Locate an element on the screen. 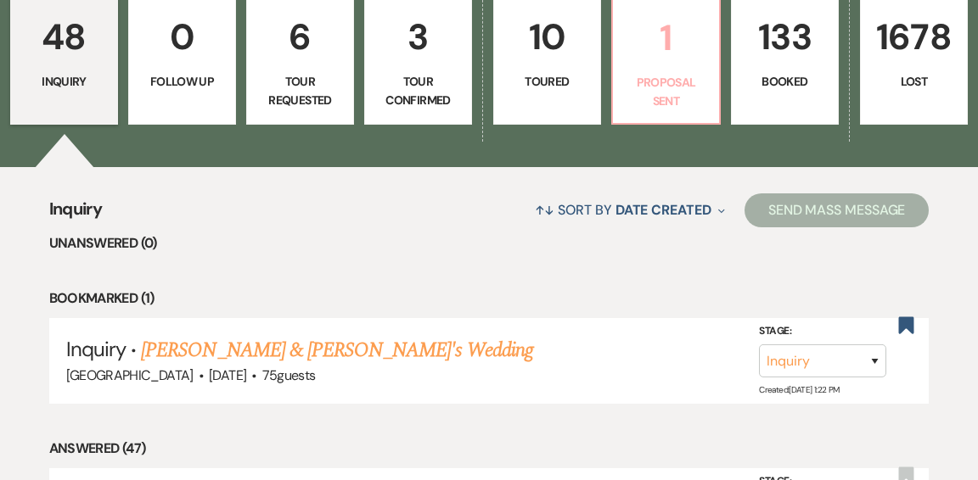 This screenshot has width=978, height=480. p: 48 is located at coordinates (64, 36).